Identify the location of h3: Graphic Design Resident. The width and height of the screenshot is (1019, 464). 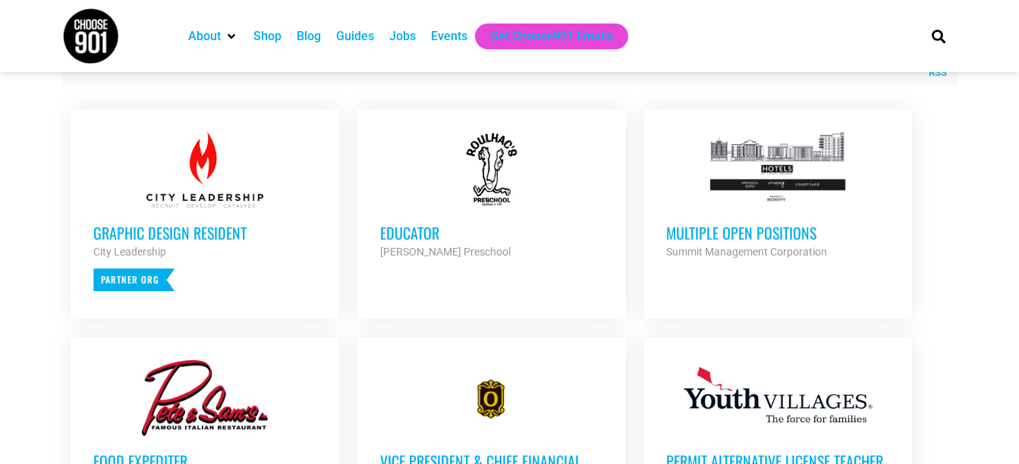
(205, 233).